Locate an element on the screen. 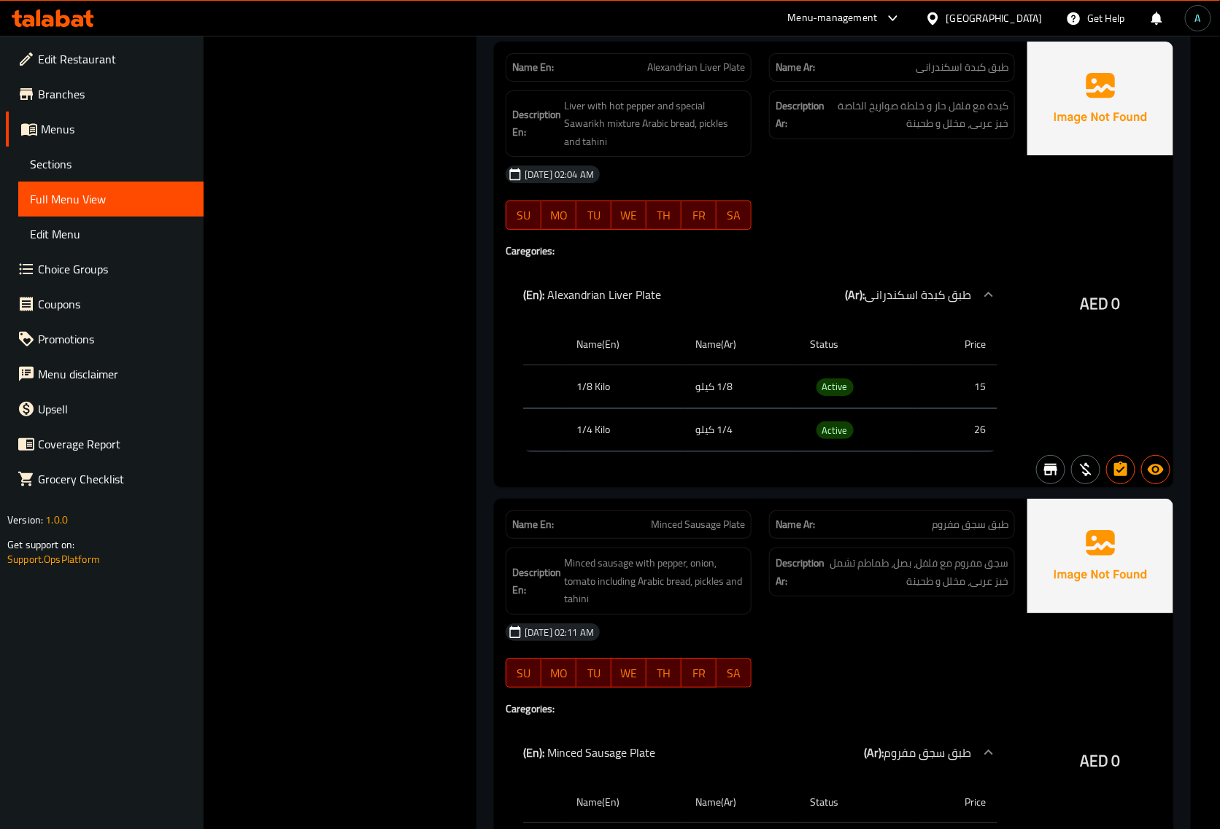 The width and height of the screenshot is (1220, 829). span: Sections is located at coordinates (111, 164).